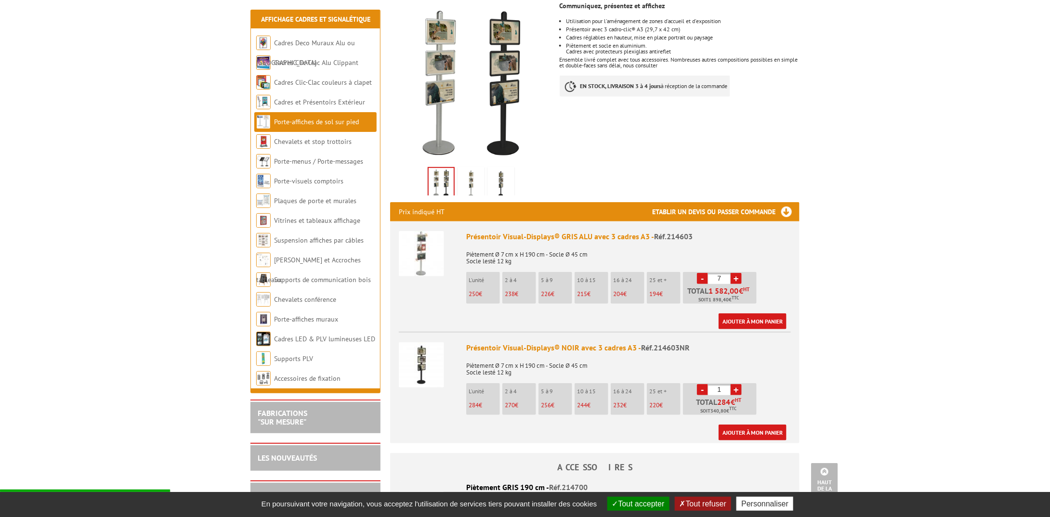 The height and width of the screenshot is (517, 1050). Describe the element at coordinates (753, 321) in the screenshot. I see `a: Ajouter à mon panier` at that location.